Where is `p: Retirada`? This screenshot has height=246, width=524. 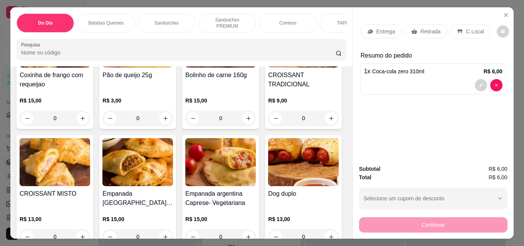
p: Retirada is located at coordinates (430, 31).